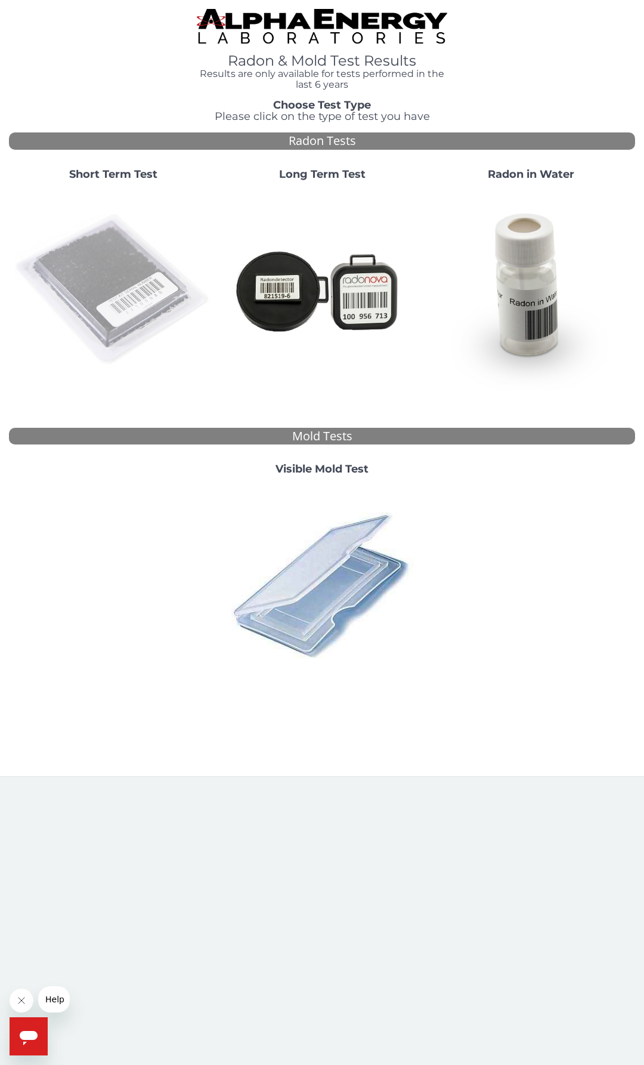  Describe the element at coordinates (322, 141) in the screenshot. I see `div: Radon Tests` at that location.